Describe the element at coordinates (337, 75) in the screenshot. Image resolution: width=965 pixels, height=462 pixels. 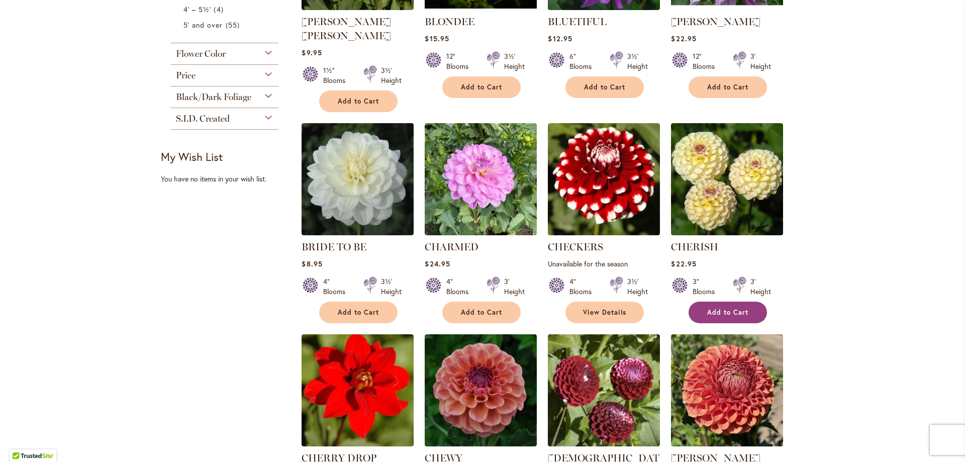
I see `div: 1½" Blooms` at that location.